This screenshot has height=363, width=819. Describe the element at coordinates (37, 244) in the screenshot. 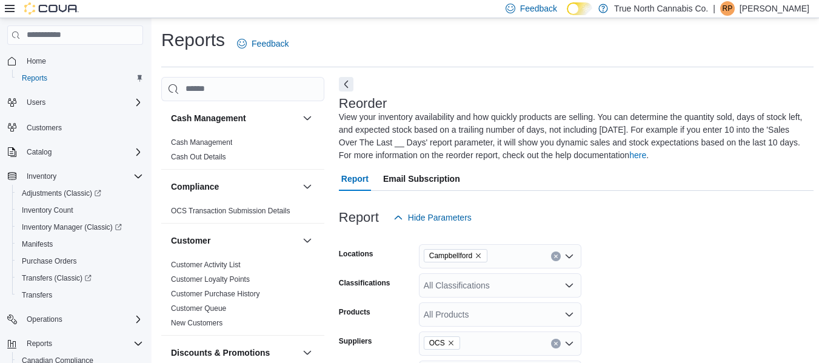

I see `a: Manifests` at that location.